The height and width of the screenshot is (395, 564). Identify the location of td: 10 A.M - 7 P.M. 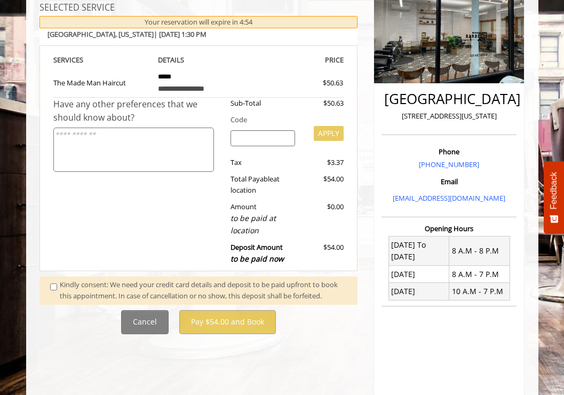
(480, 292).